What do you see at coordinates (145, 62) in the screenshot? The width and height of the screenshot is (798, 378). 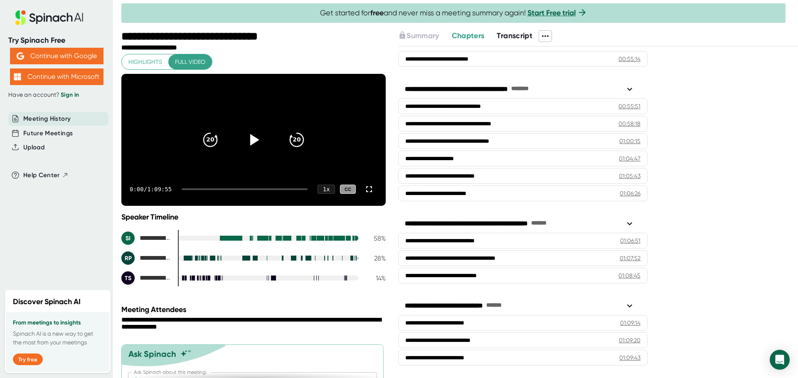 I see `button: Highlights` at bounding box center [145, 62].